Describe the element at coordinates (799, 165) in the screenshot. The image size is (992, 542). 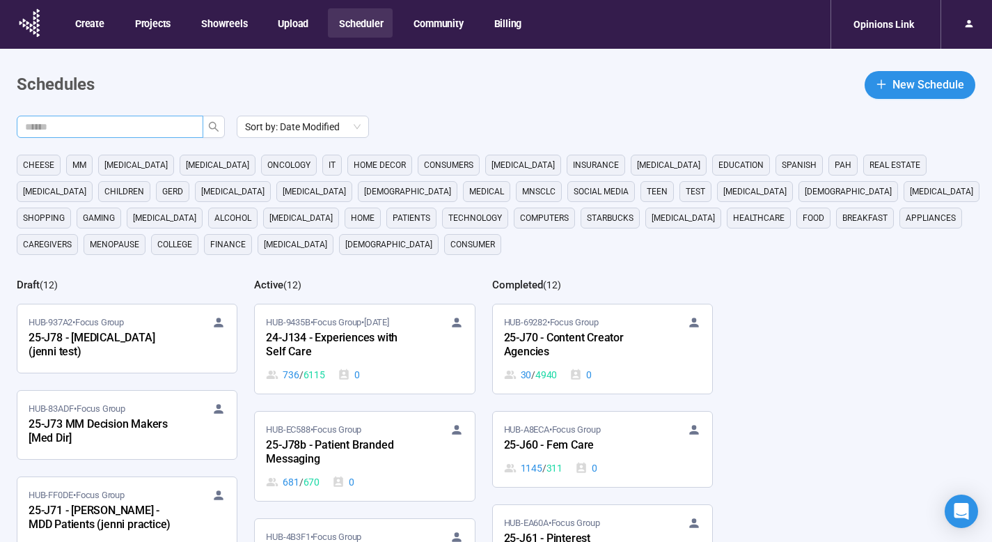
I see `span: Spanish` at that location.